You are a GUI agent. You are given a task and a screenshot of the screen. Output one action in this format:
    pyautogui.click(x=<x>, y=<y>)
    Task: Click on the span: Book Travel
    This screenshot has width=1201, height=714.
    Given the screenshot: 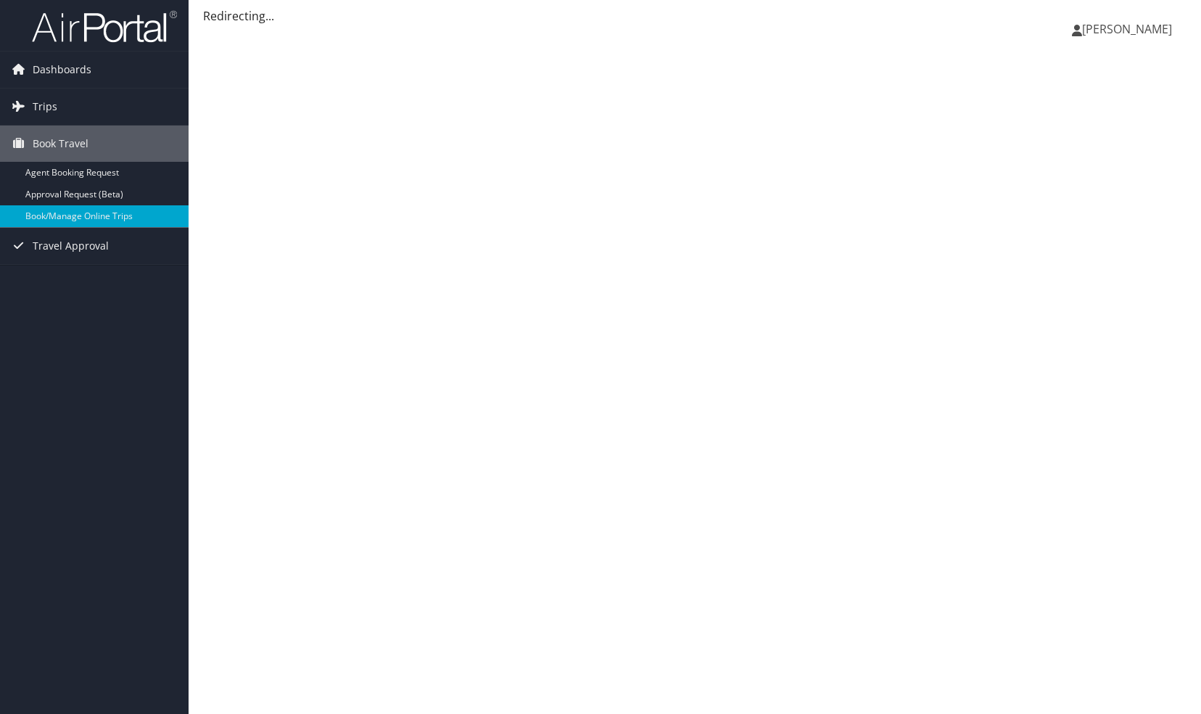 What is the action you would take?
    pyautogui.click(x=60, y=144)
    